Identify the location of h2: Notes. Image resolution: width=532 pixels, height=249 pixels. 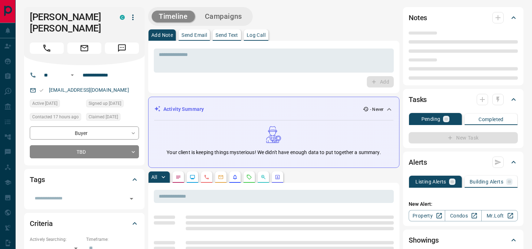
(418, 18).